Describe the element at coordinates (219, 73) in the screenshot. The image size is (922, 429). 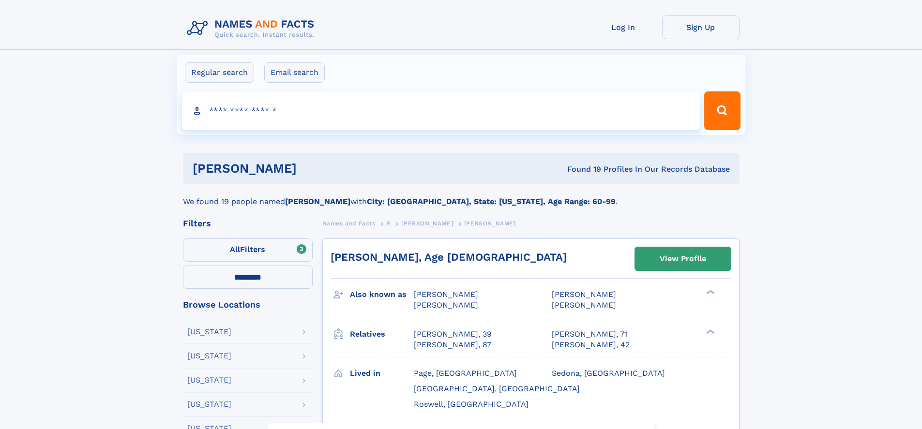
I see `label: Regular search` at that location.